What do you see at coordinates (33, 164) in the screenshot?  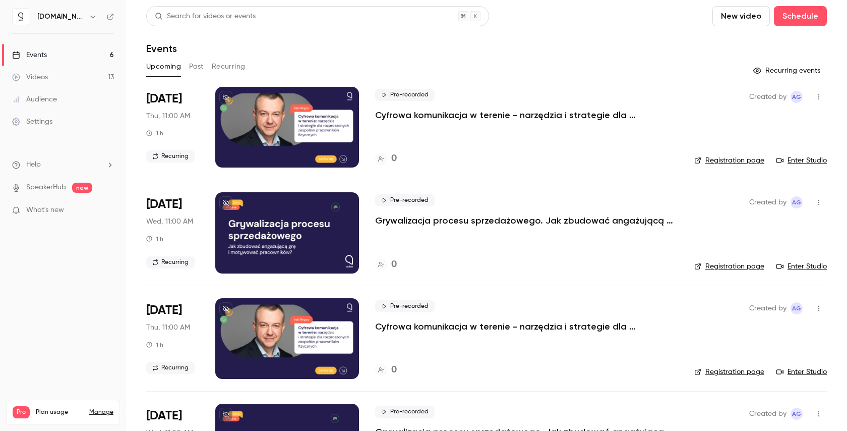 I see `span: Help` at bounding box center [33, 164].